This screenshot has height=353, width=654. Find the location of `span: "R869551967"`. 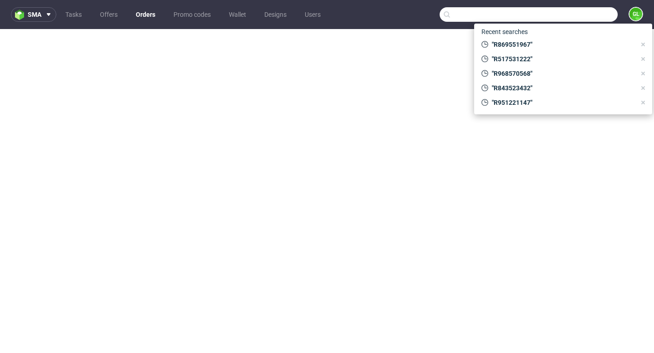

span: "R869551967" is located at coordinates (561, 44).